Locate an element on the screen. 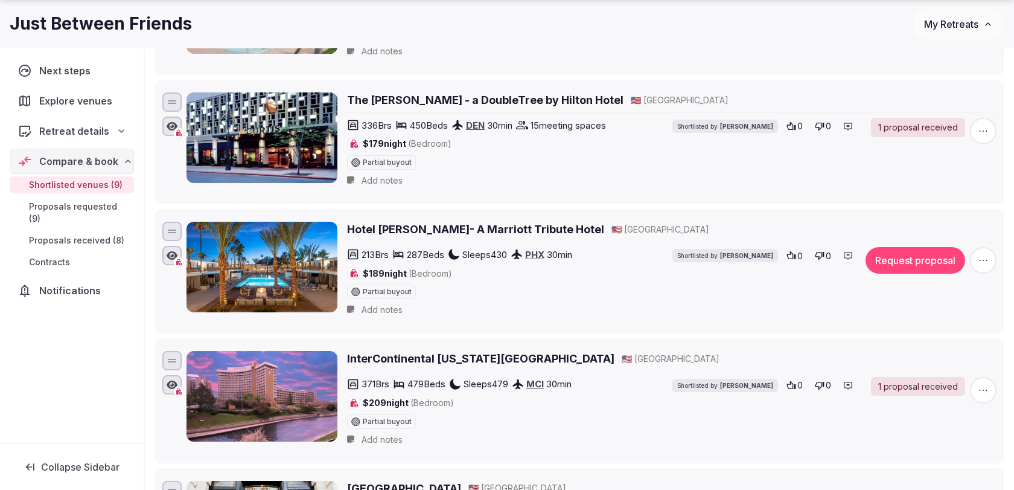 This screenshot has height=490, width=1014. a: PHX is located at coordinates (535, 254).